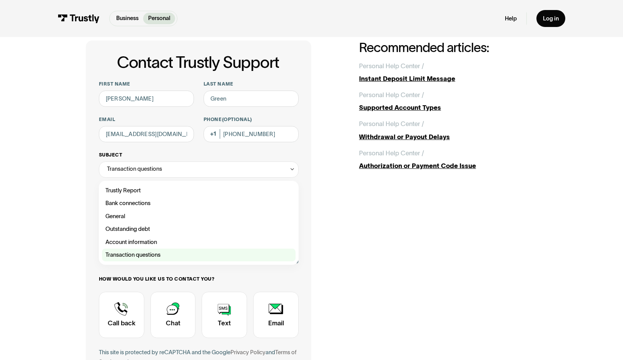 Image resolution: width=623 pixels, height=360 pixels. I want to click on input: Howard, so click(251, 99).